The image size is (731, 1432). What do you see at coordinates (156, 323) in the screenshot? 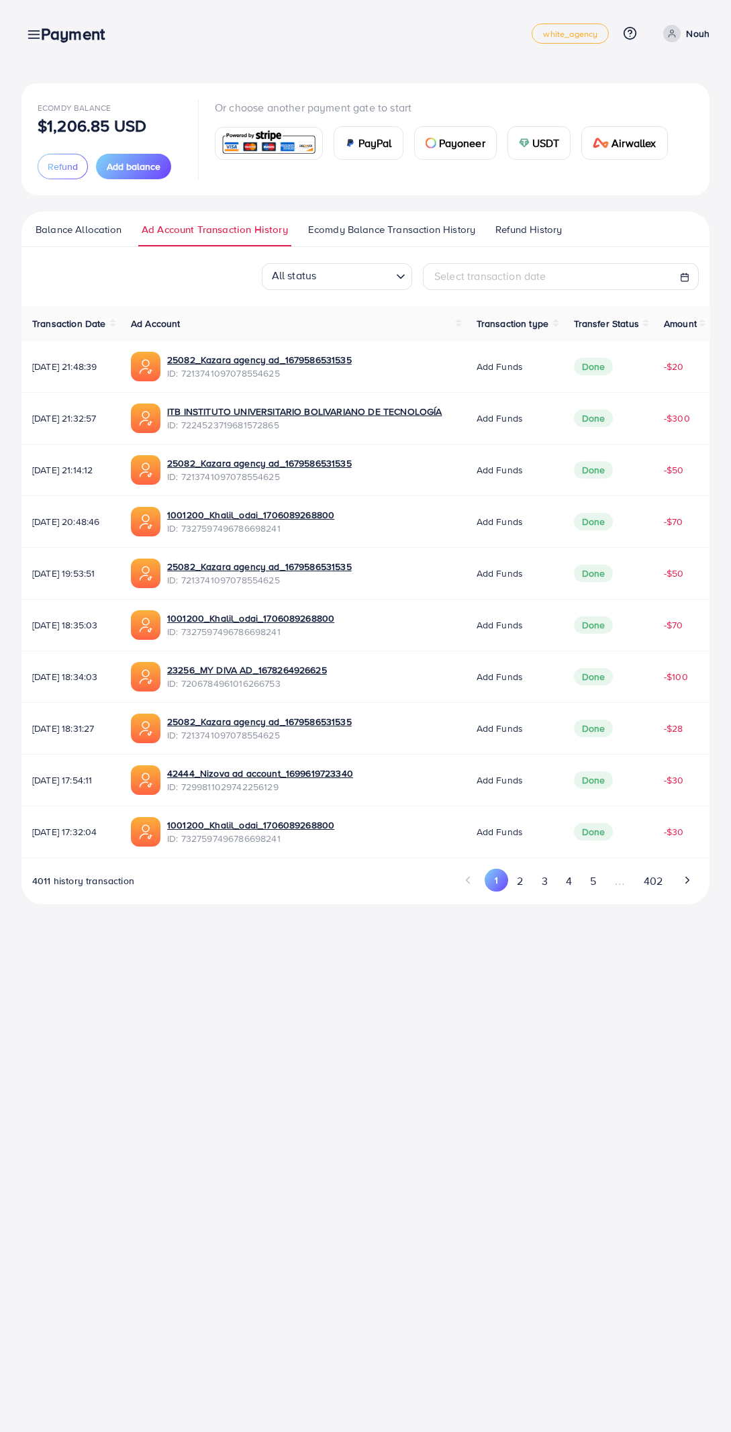
I see `span: Ad Account` at bounding box center [156, 323].